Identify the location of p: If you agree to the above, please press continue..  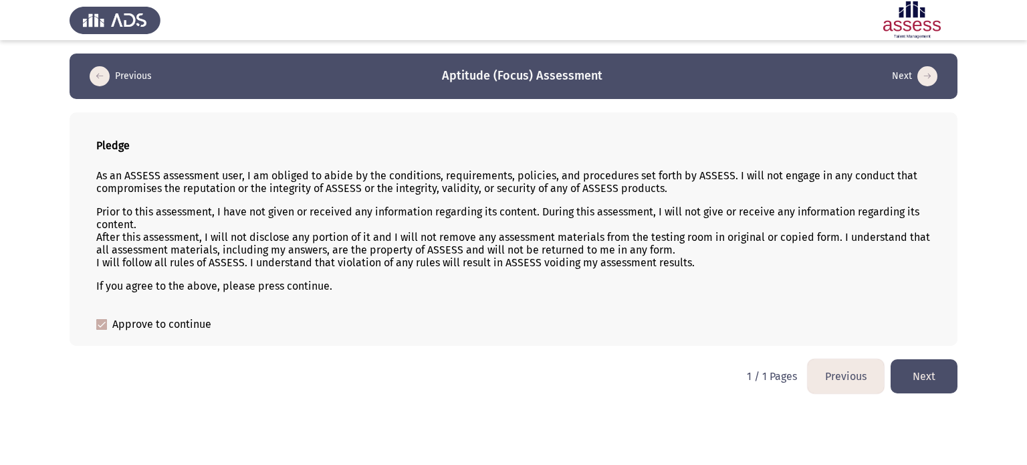
(513, 285).